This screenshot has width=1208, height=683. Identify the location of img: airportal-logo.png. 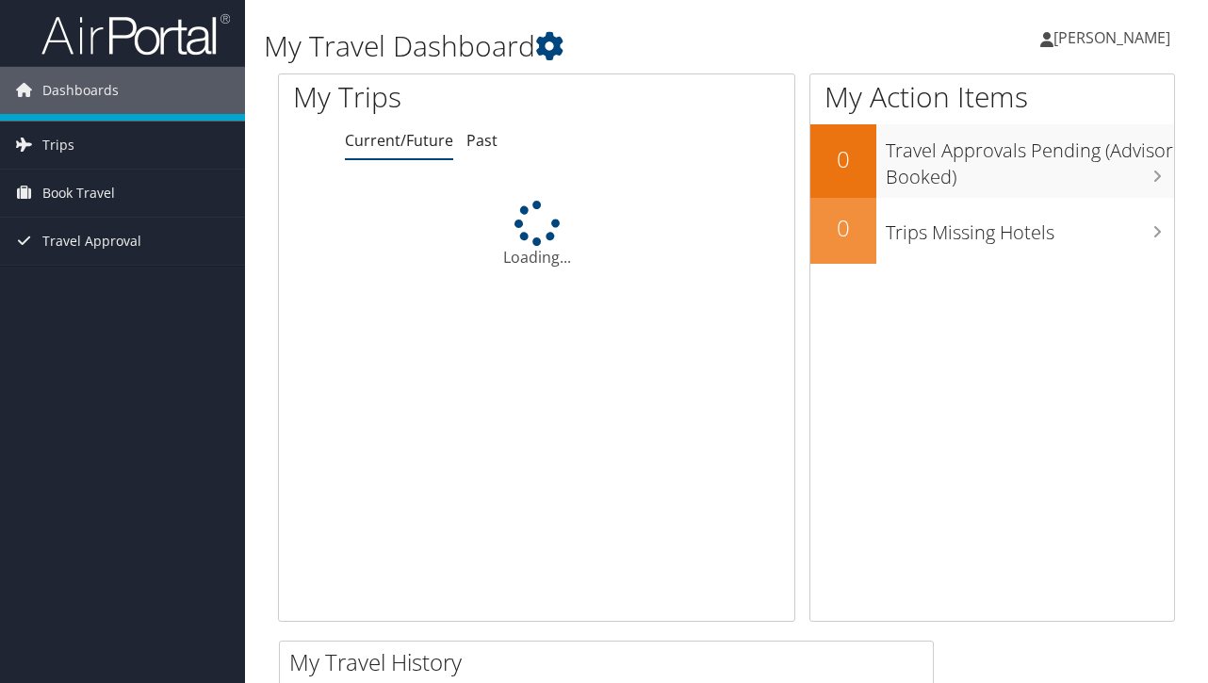
(136, 34).